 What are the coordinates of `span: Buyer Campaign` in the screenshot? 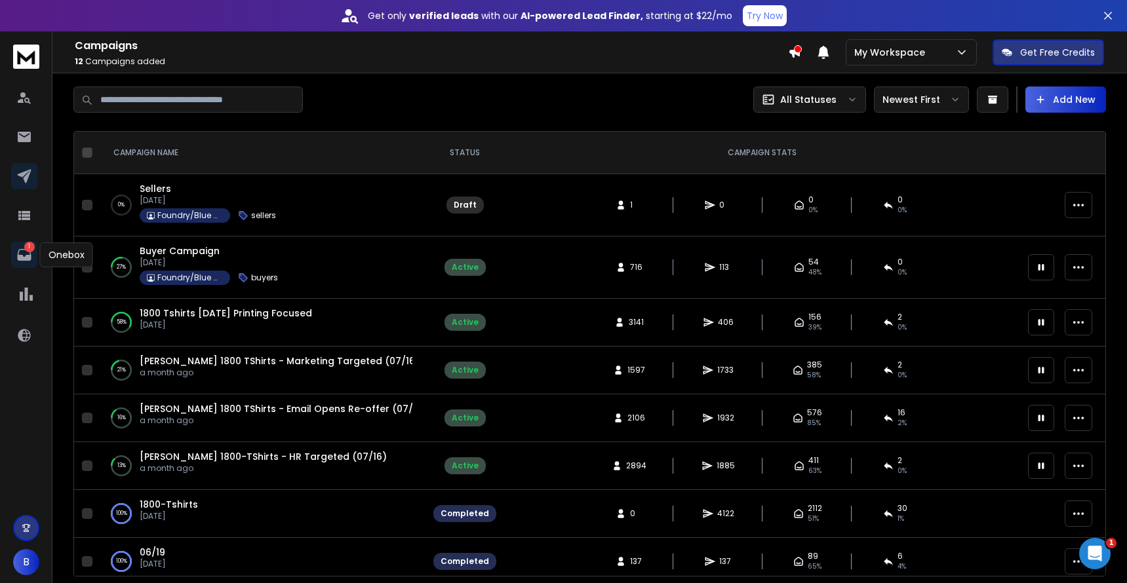 It's located at (180, 251).